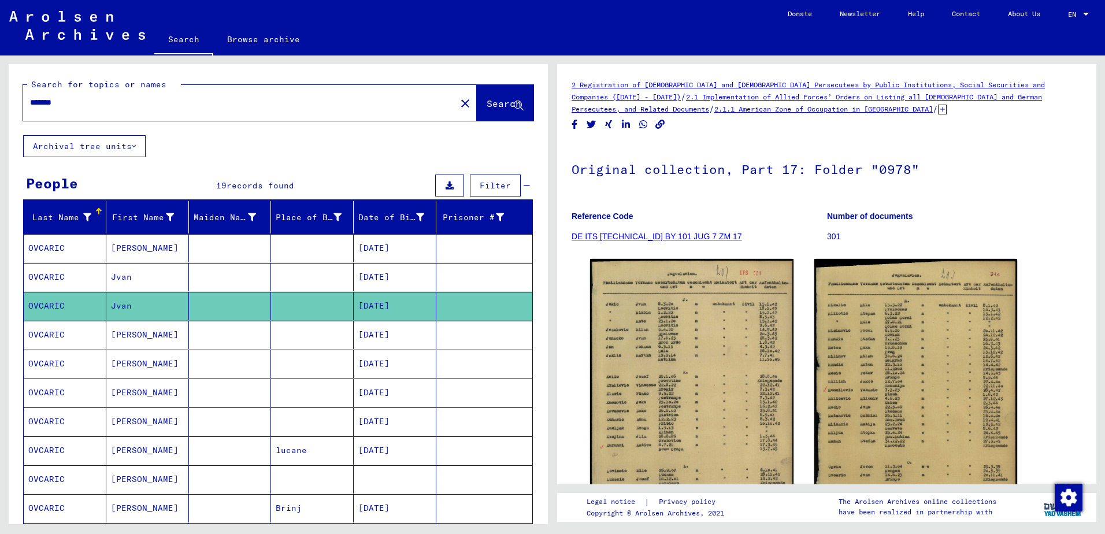 This screenshot has width=1105, height=534. What do you see at coordinates (575, 124) in the screenshot?
I see `button: Share on Facebook` at bounding box center [575, 124].